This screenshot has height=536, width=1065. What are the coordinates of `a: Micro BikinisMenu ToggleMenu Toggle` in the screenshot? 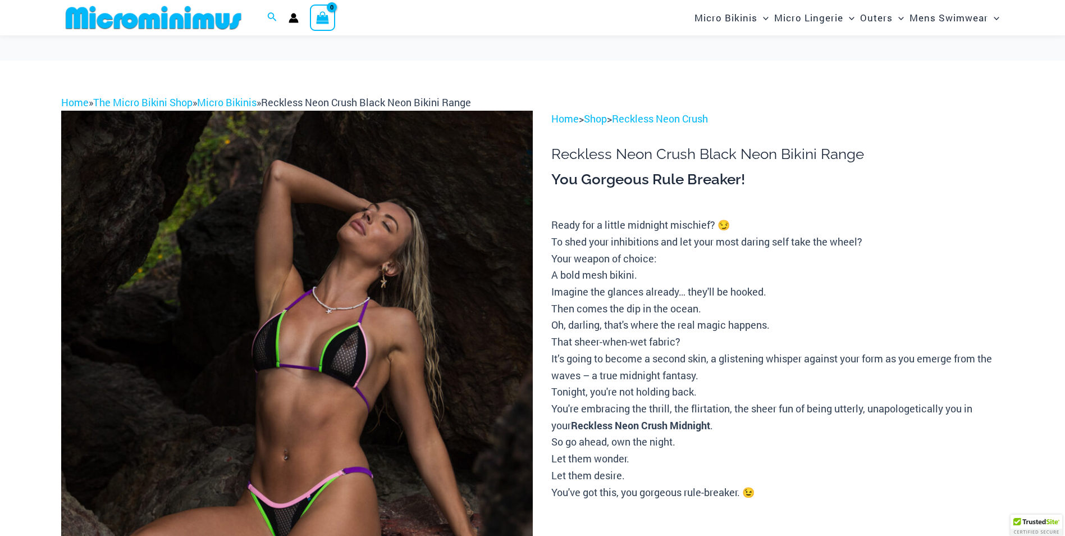 It's located at (732, 17).